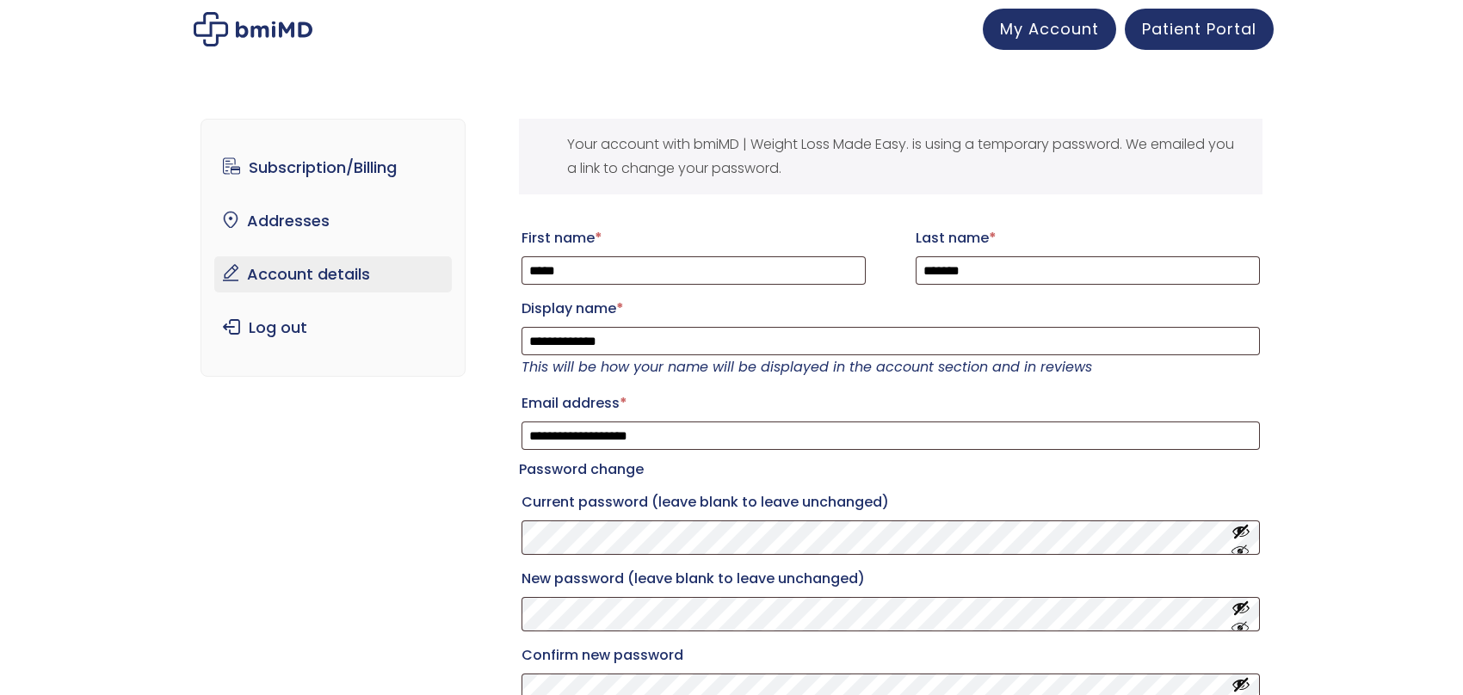  Describe the element at coordinates (581, 470) in the screenshot. I see `legend: Password change` at that location.